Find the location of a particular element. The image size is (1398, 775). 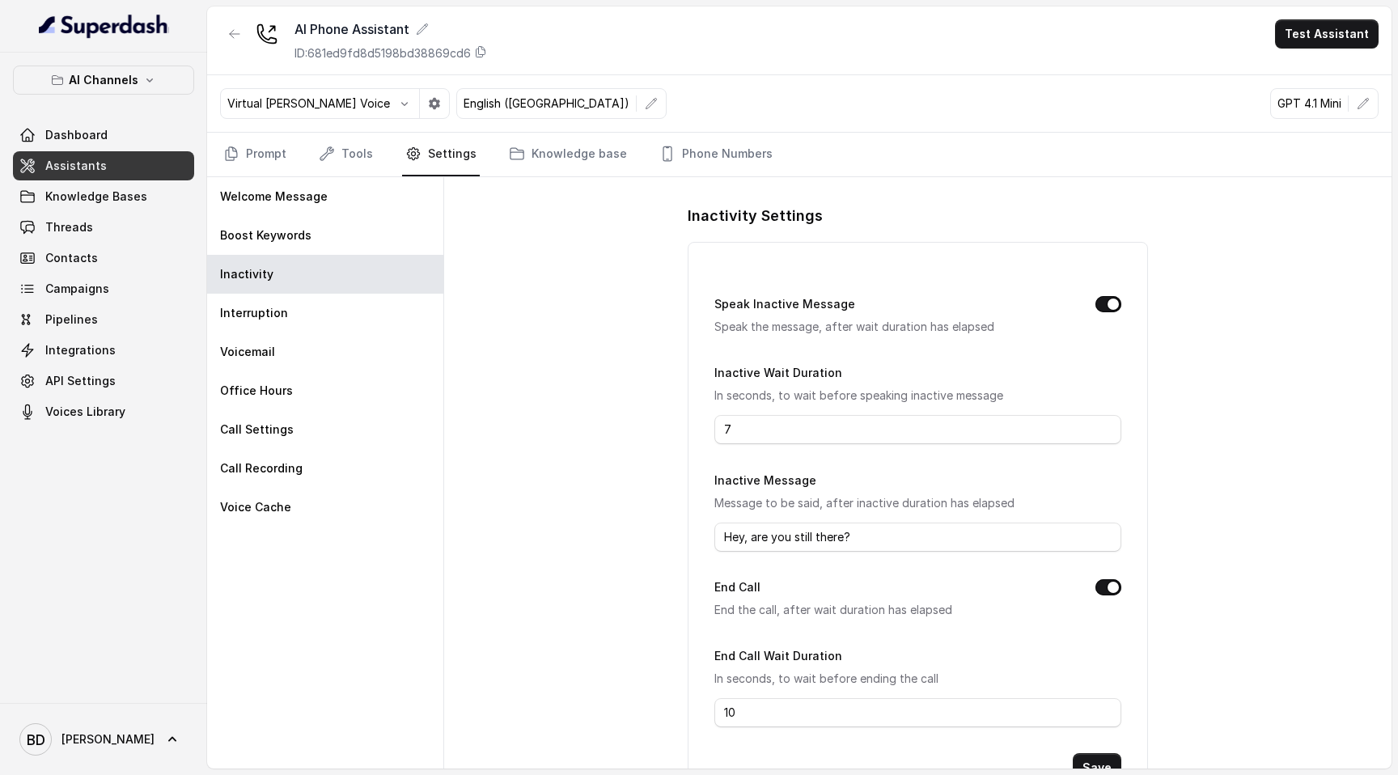

button: AI Channels is located at coordinates (104, 80).